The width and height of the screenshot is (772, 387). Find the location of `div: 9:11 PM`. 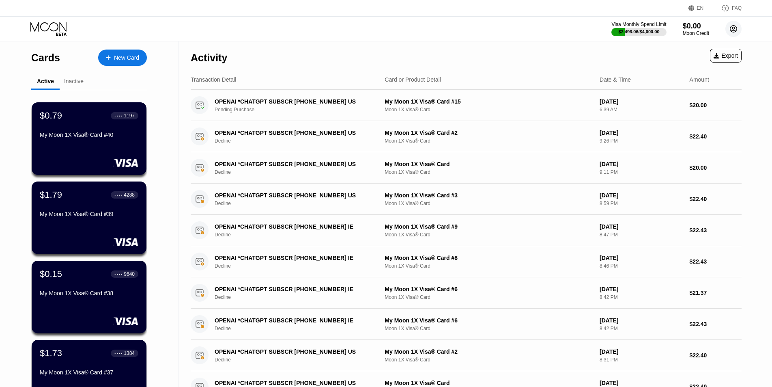

div: 9:11 PM is located at coordinates (641, 172).